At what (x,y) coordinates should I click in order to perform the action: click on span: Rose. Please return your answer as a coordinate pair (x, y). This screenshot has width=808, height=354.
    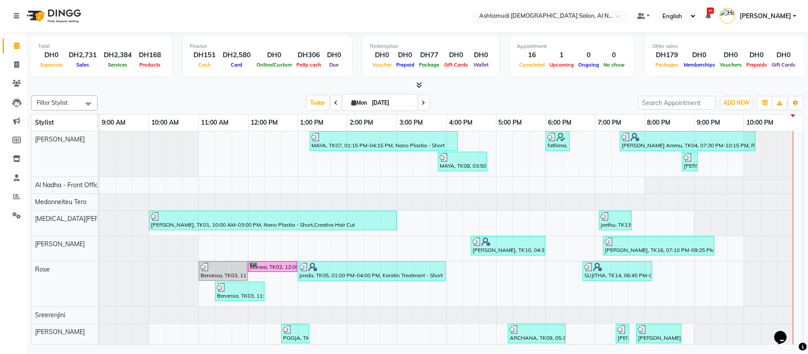
    Looking at the image, I should click on (42, 269).